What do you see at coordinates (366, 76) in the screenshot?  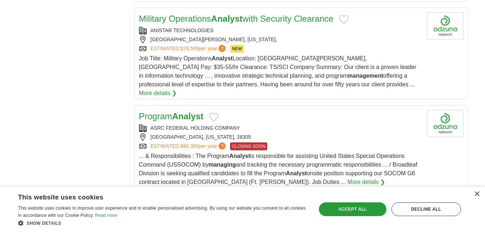 I see `strong: management` at bounding box center [366, 76].